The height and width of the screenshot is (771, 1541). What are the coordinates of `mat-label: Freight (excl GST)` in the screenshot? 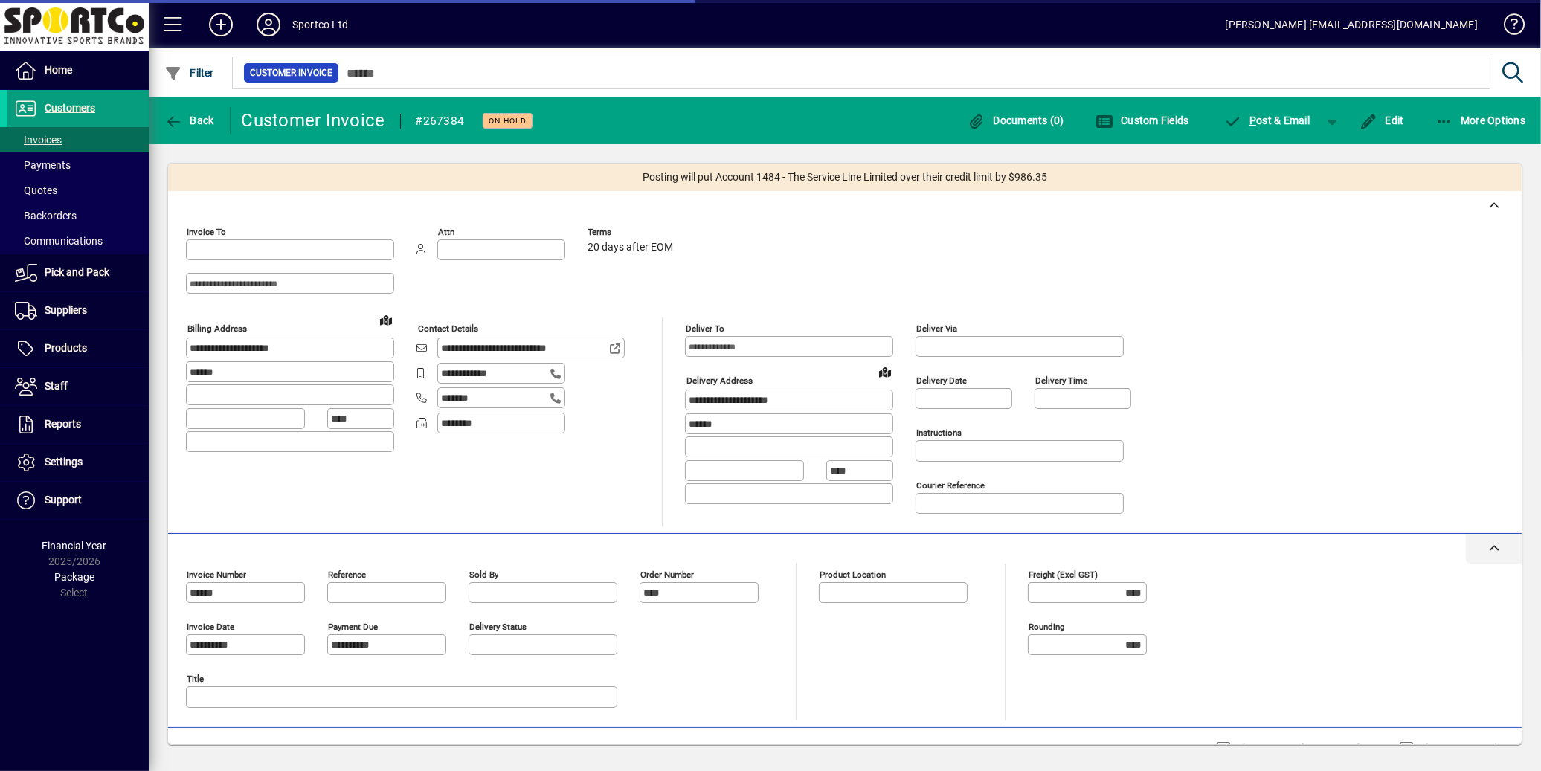 It's located at (1063, 575).